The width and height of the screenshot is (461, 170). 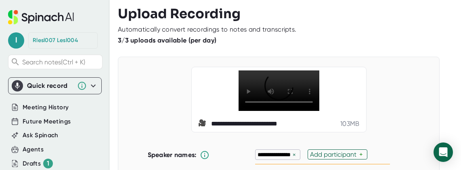 What do you see at coordinates (46, 107) in the screenshot?
I see `span: Meeting History` at bounding box center [46, 107].